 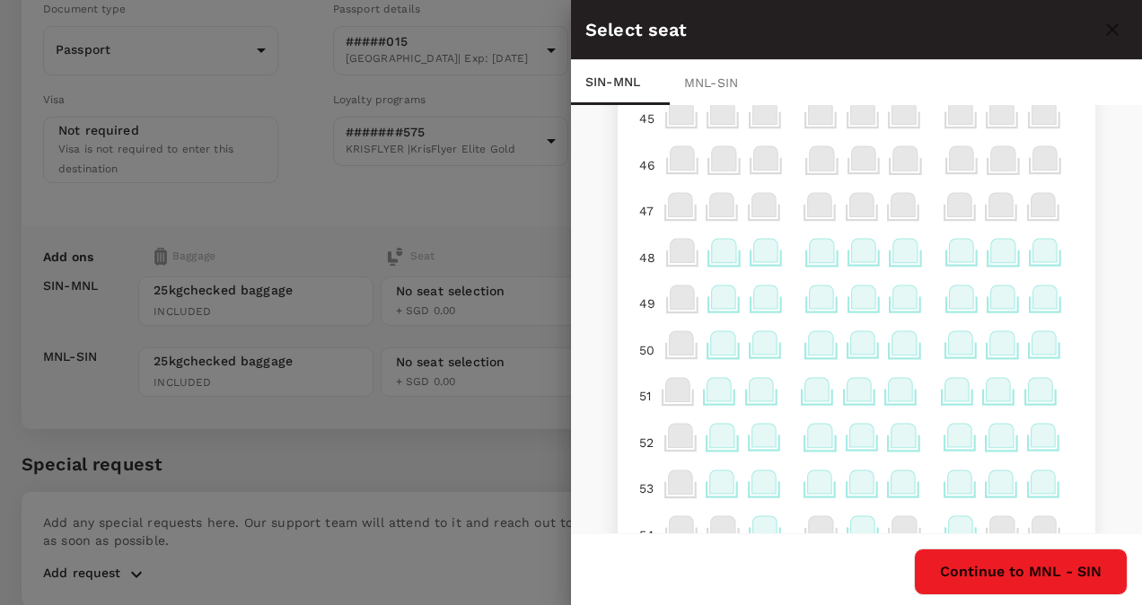 I want to click on div: 46, so click(x=647, y=165).